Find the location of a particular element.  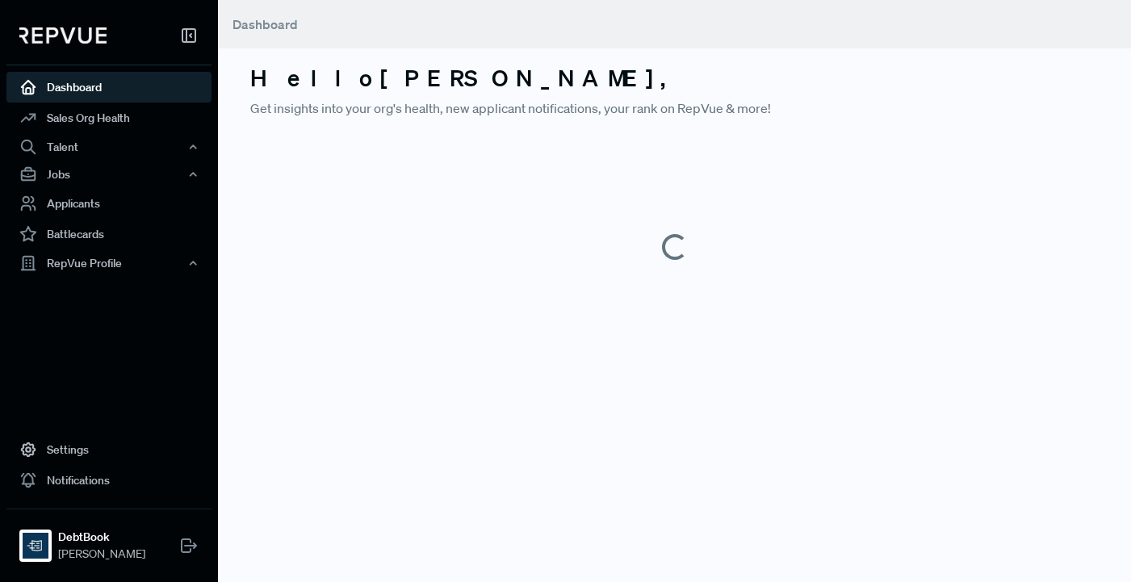

div: Talent is located at coordinates (109, 147).